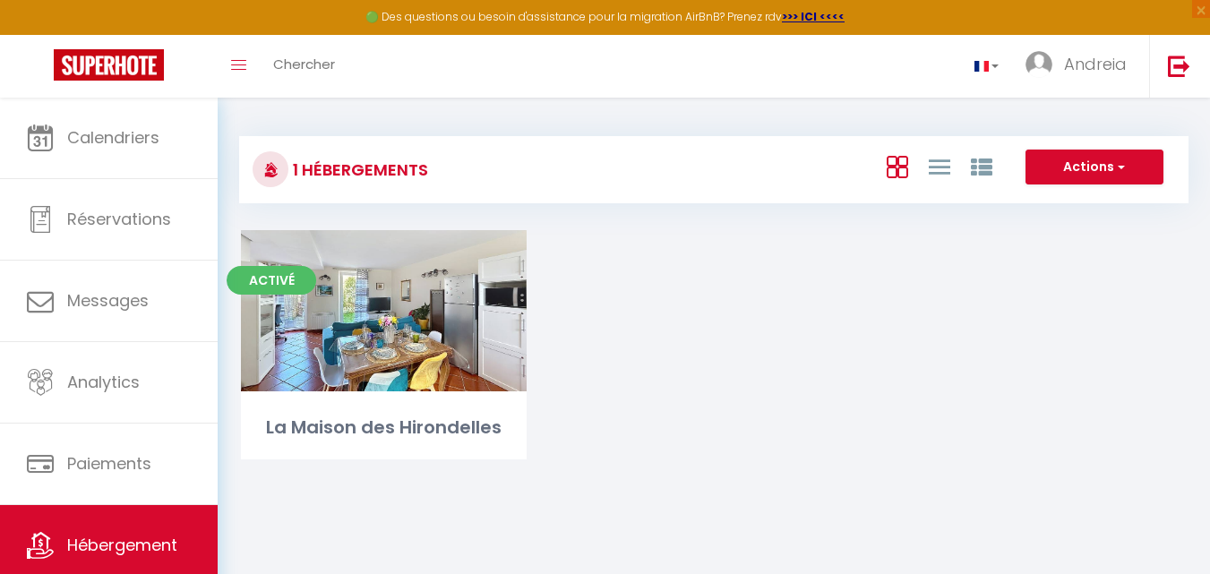  What do you see at coordinates (109, 463) in the screenshot?
I see `span: Paiements` at bounding box center [109, 463].